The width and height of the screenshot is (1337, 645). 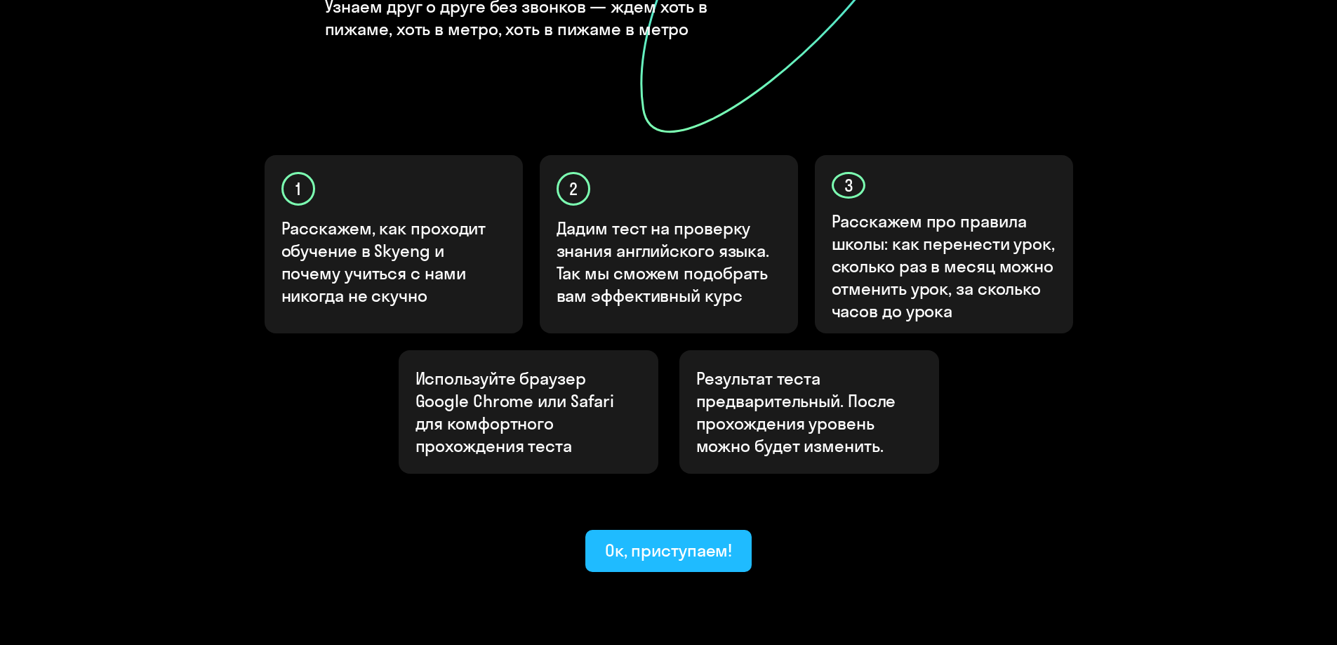 What do you see at coordinates (809, 412) in the screenshot?
I see `p: Результат теста предварительный. После прохождения уровень можно будет изменить.` at bounding box center [809, 412].